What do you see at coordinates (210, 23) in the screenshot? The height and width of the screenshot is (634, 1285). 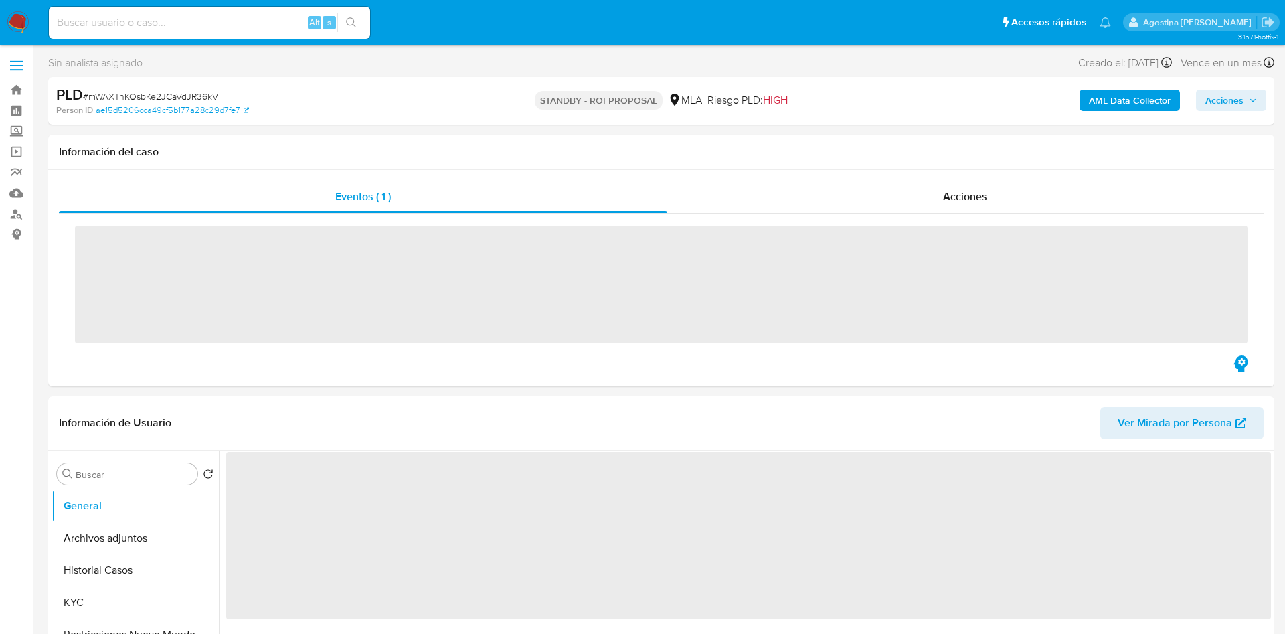 I see `input: Buscar usuario o caso...` at bounding box center [210, 23].